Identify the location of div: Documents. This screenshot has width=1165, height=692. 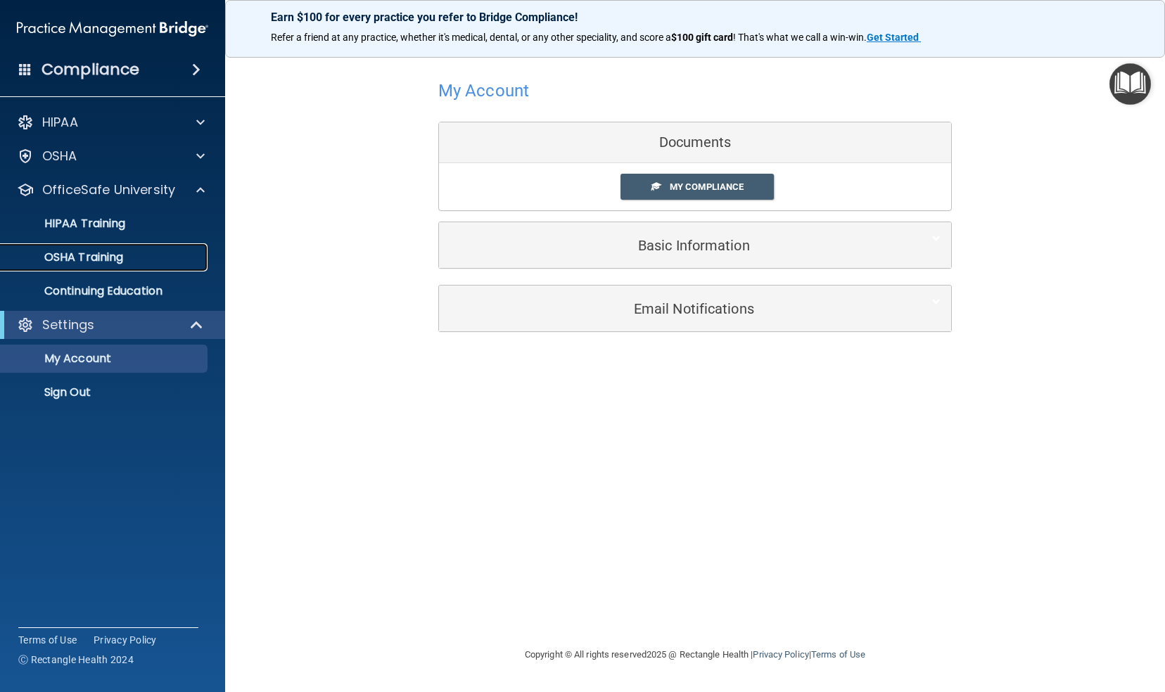
(695, 143).